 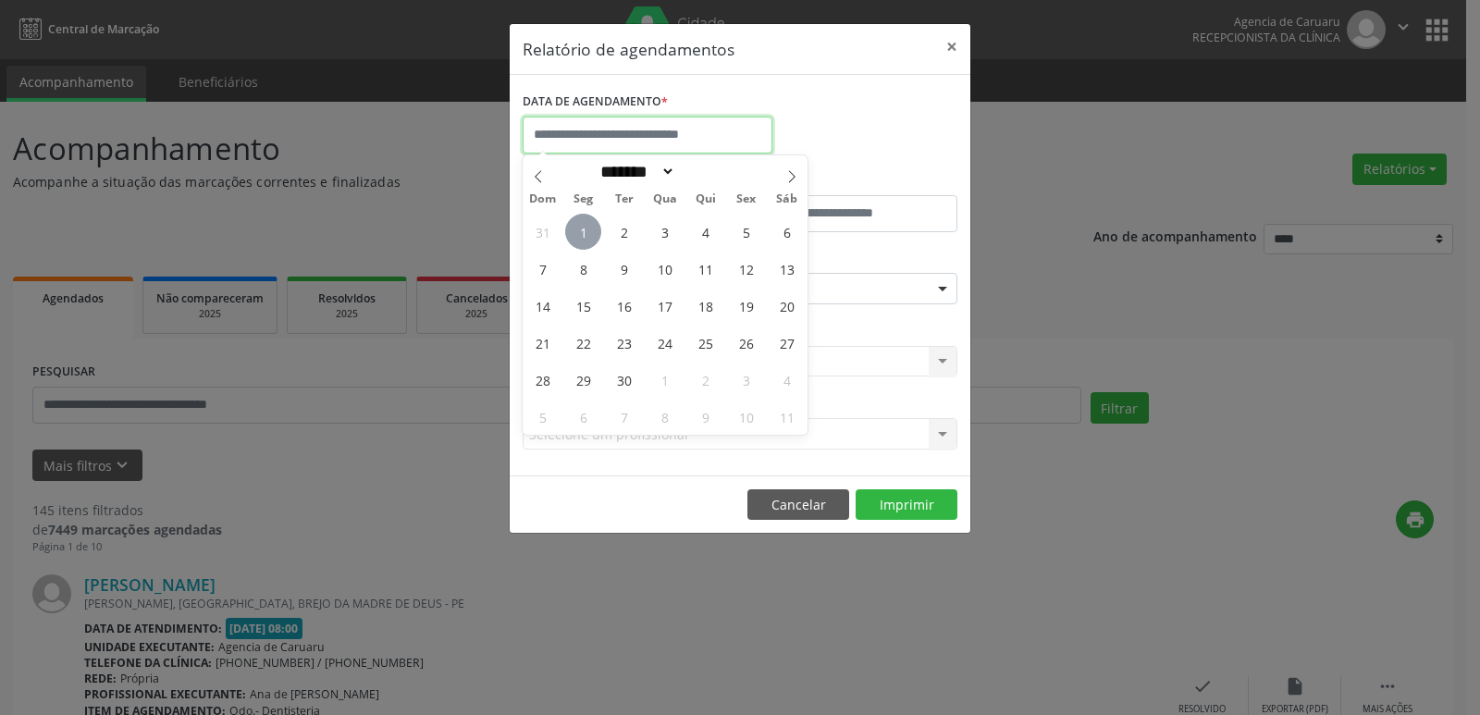 What do you see at coordinates (786, 379) in the screenshot?
I see `span: Outubro 4, 2025` at bounding box center [786, 379].